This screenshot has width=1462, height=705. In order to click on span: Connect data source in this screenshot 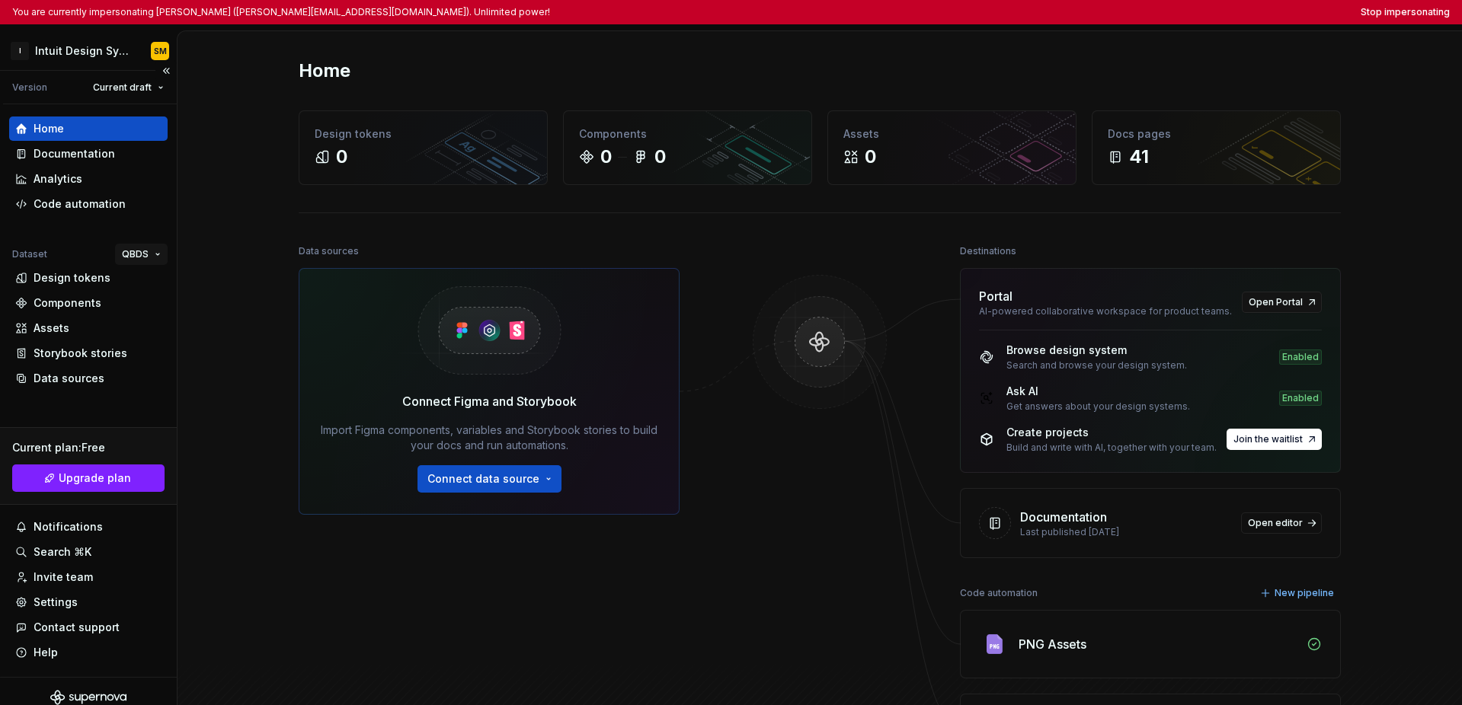, I will do `click(483, 479)`.